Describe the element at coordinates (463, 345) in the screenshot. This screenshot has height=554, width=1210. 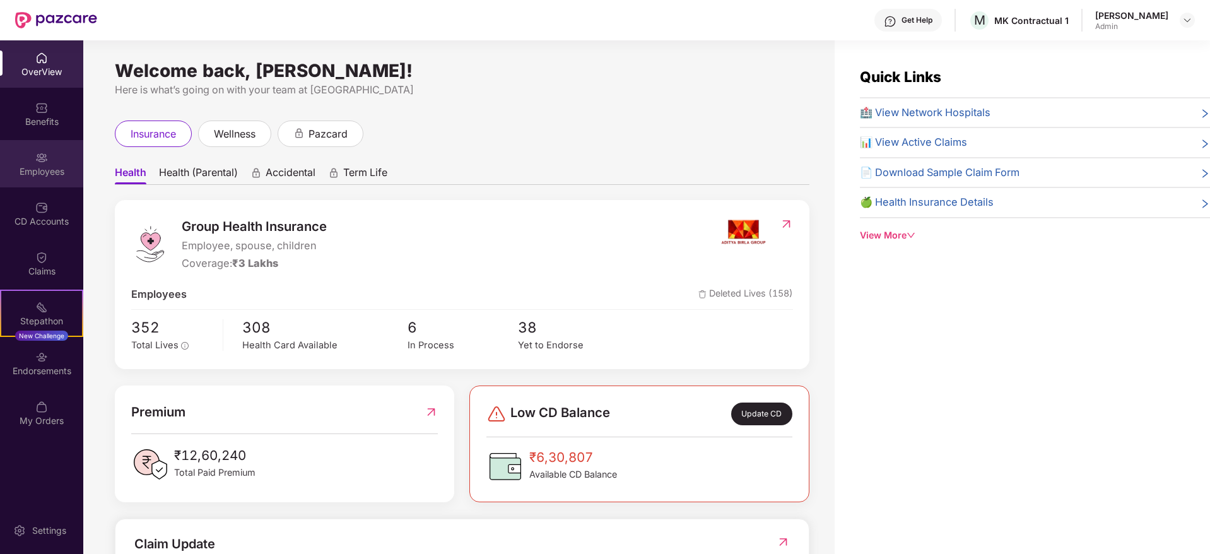
I see `div: In Process` at that location.